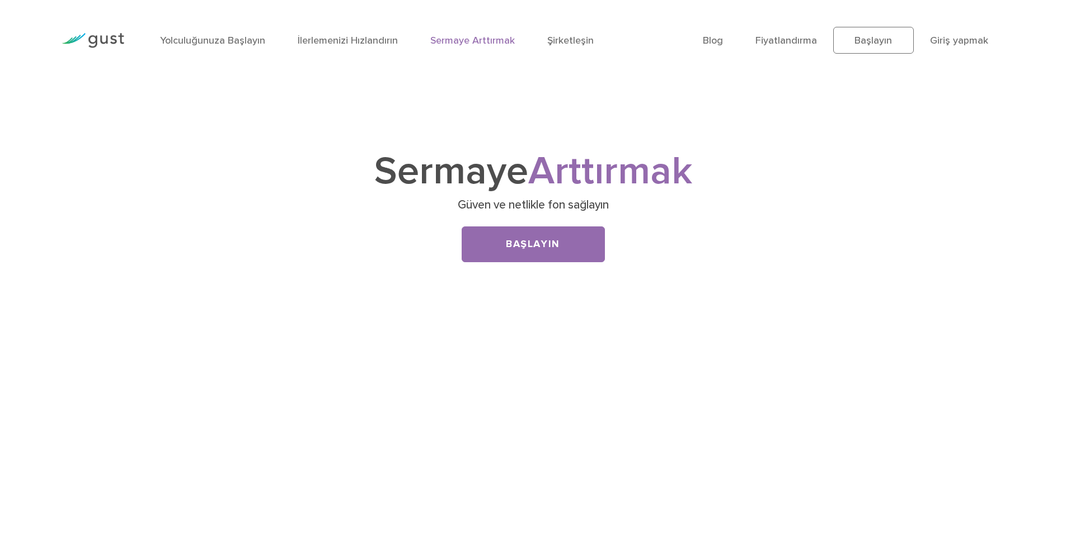 This screenshot has height=554, width=1066. Describe the element at coordinates (93, 40) in the screenshot. I see `img: Gust Logo` at that location.